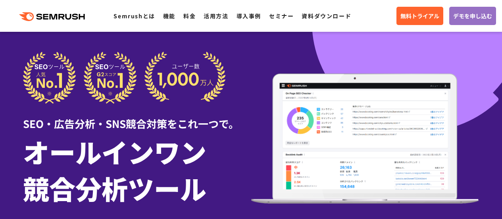 The width and height of the screenshot is (502, 219). What do you see at coordinates (134, 16) in the screenshot?
I see `a: Semrushとは` at bounding box center [134, 16].